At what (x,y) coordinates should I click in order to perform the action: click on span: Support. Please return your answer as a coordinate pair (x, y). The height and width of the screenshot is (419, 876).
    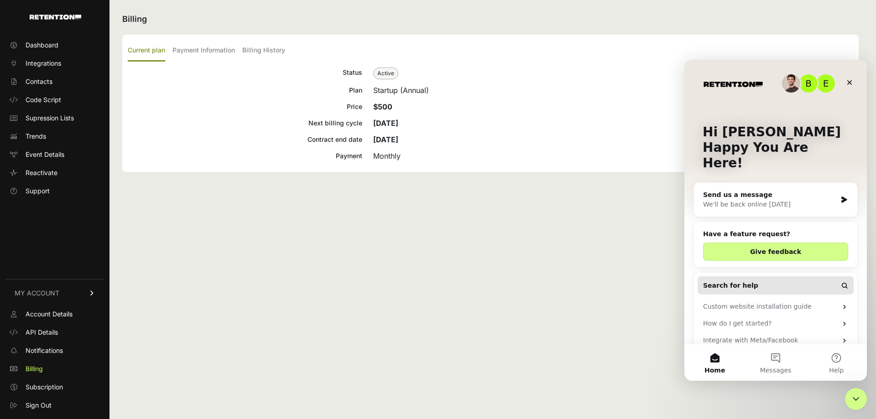
    Looking at the image, I should click on (37, 191).